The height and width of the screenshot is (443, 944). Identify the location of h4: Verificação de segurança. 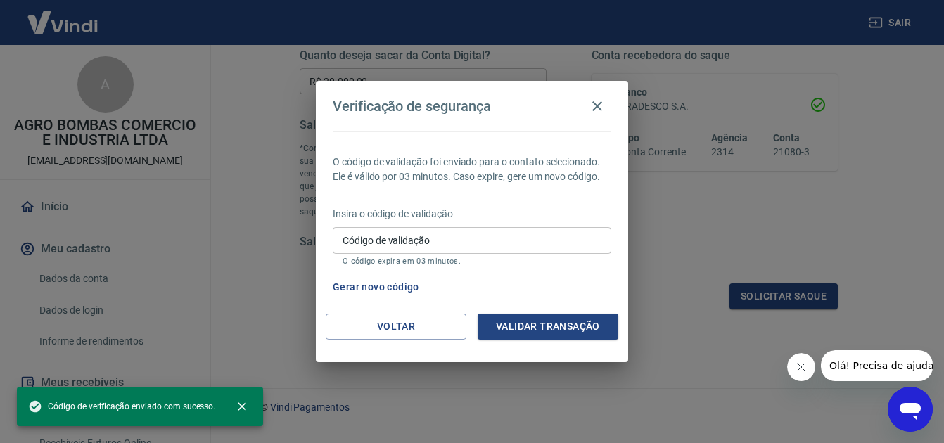
(412, 106).